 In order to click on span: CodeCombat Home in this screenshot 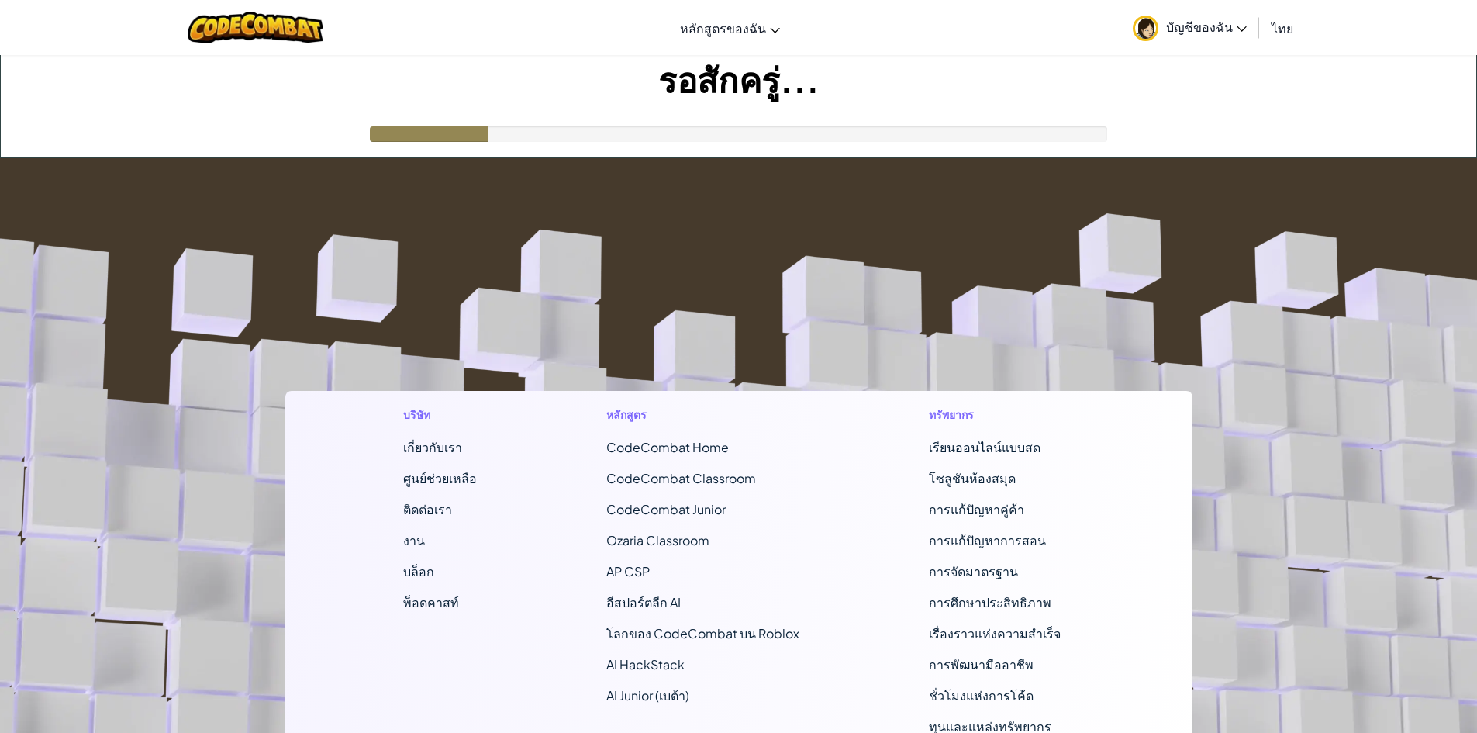, I will do `click(668, 447)`.